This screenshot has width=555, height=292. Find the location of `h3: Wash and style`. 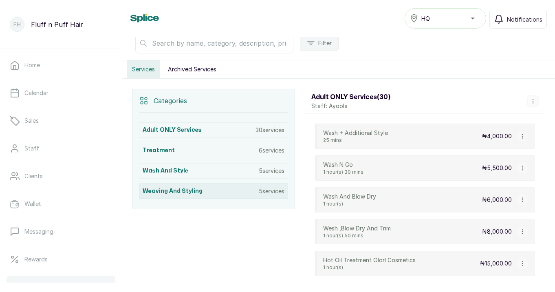

h3: Wash and style is located at coordinates (165, 171).